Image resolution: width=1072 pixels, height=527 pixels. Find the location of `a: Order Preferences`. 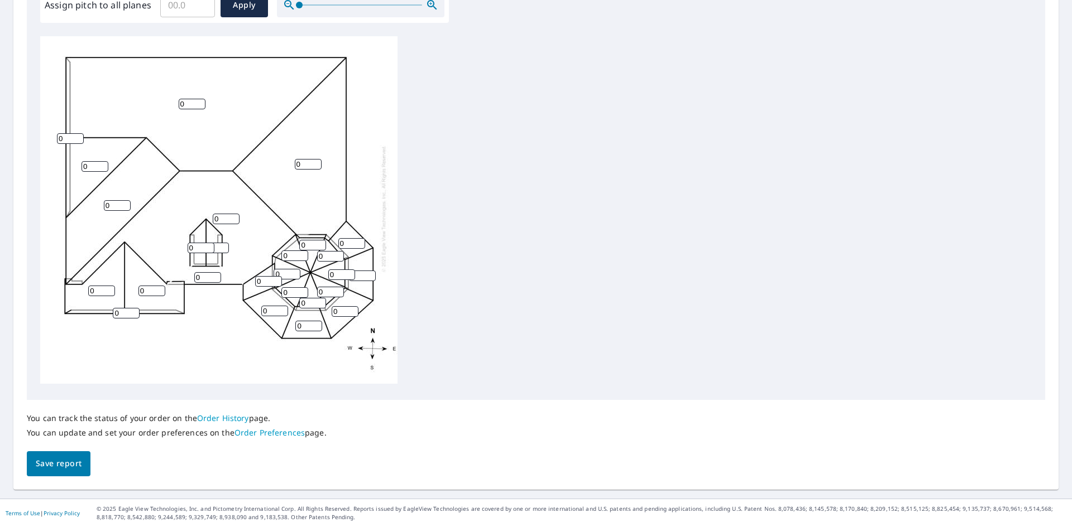

a: Order Preferences is located at coordinates (270, 433).